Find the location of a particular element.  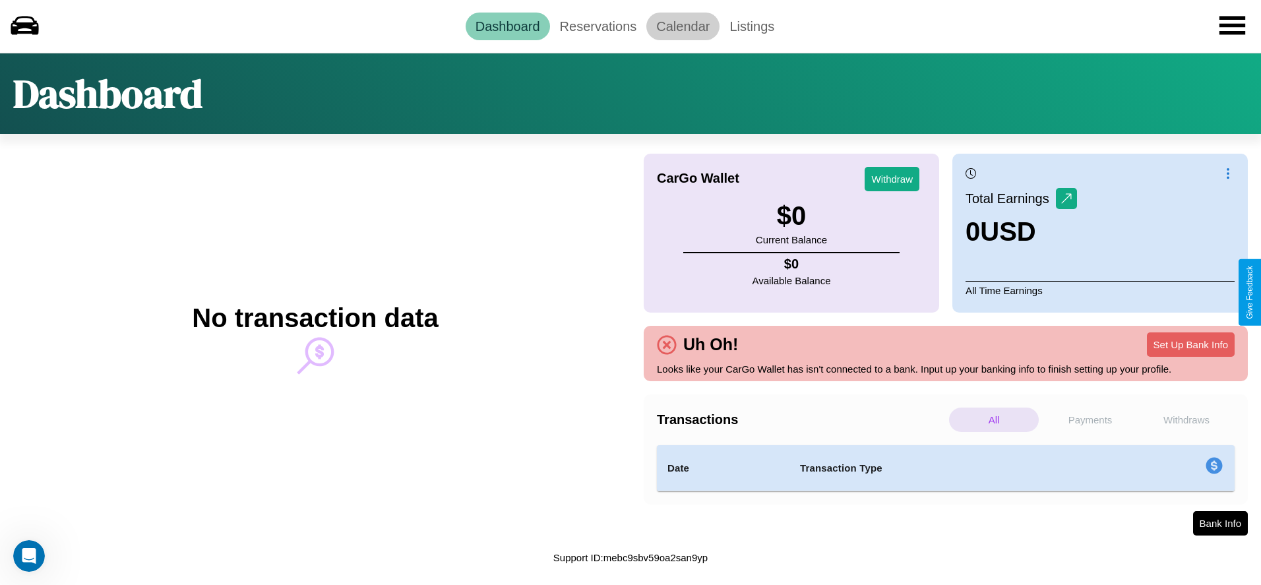

p: All Time Earnings is located at coordinates (1100, 290).